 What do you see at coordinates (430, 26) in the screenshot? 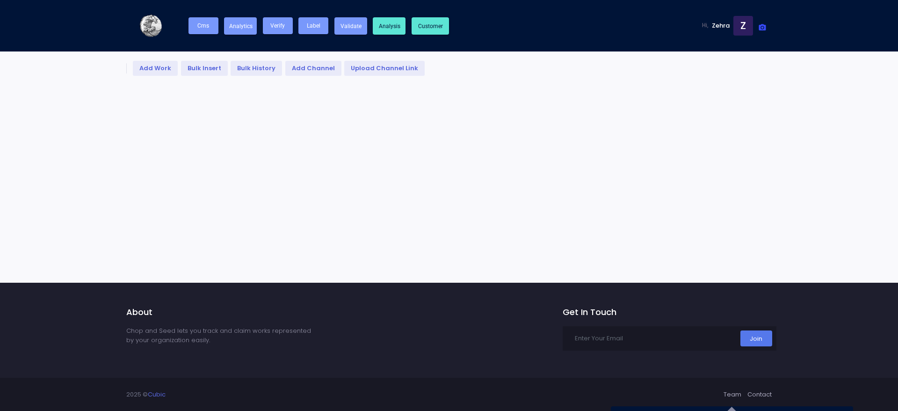
I see `span: Customer` at bounding box center [430, 26].